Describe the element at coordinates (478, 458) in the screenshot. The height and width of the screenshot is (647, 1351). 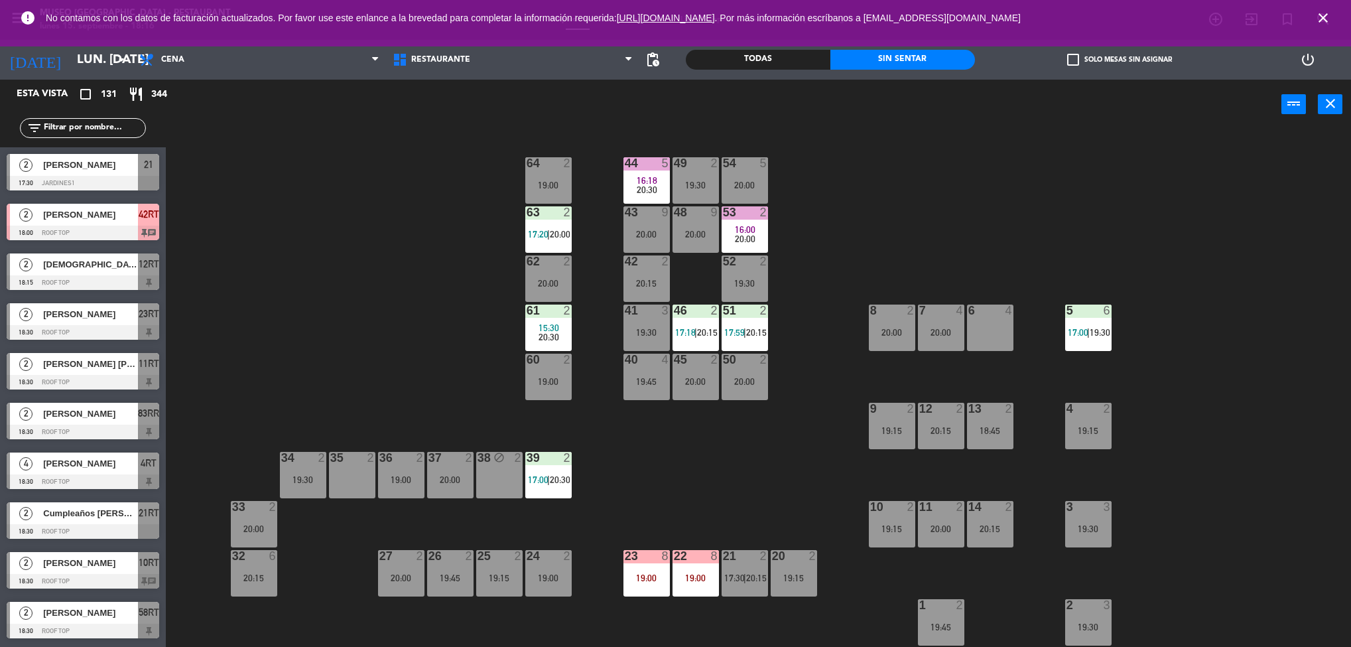
I see `div: 38` at that location.